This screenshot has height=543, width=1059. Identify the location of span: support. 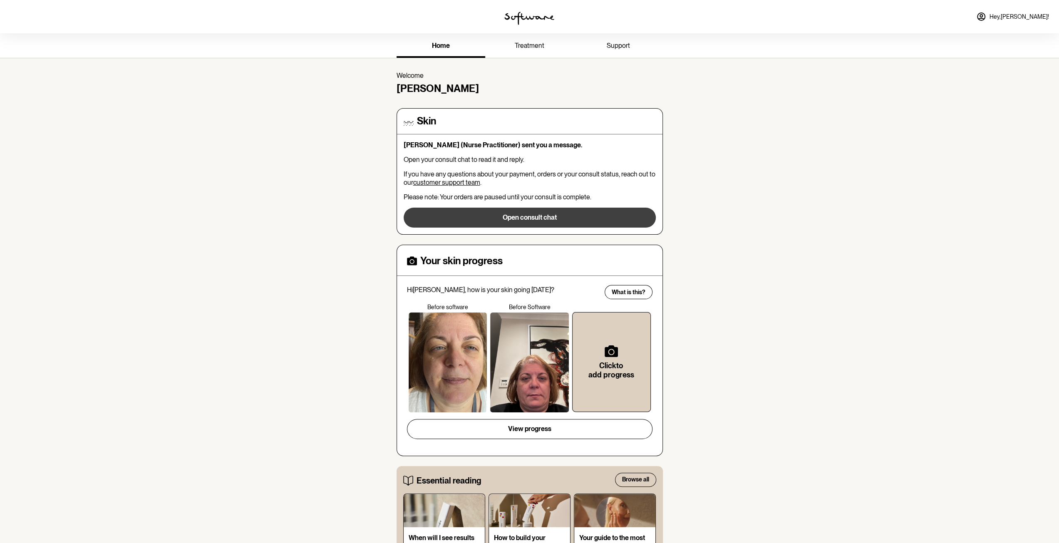
(619, 45).